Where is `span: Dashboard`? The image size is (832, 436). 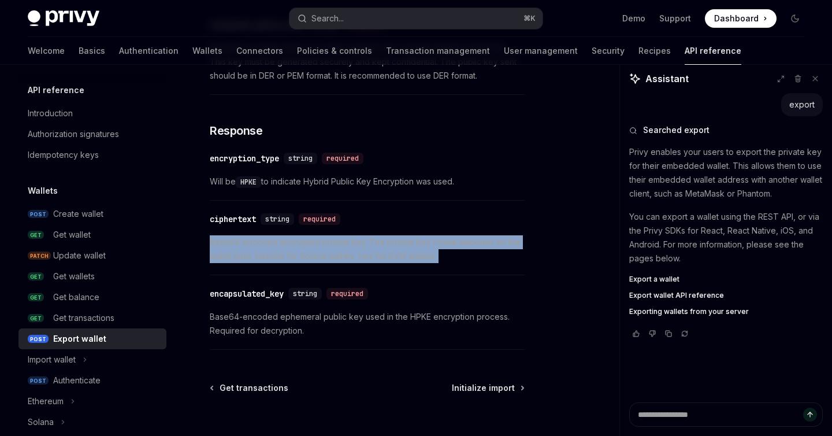
span: Dashboard is located at coordinates (736, 18).